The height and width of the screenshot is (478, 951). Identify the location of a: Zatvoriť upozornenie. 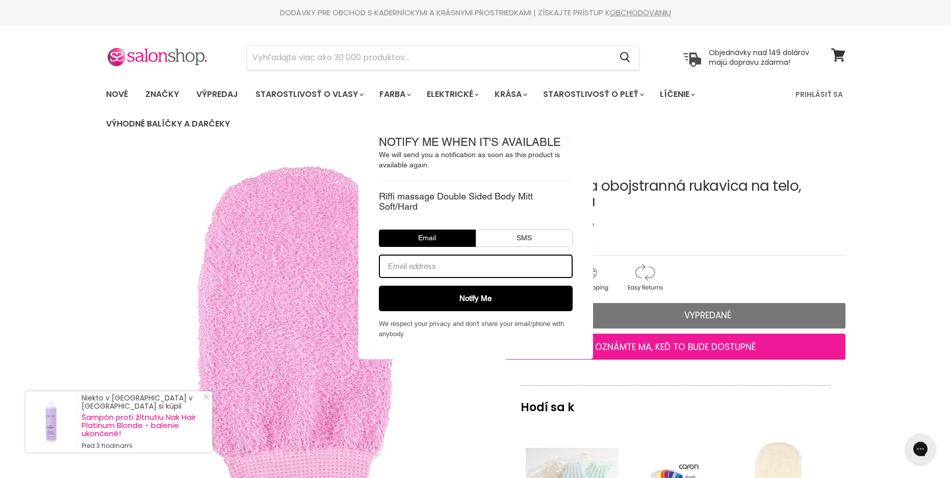
(205, 399).